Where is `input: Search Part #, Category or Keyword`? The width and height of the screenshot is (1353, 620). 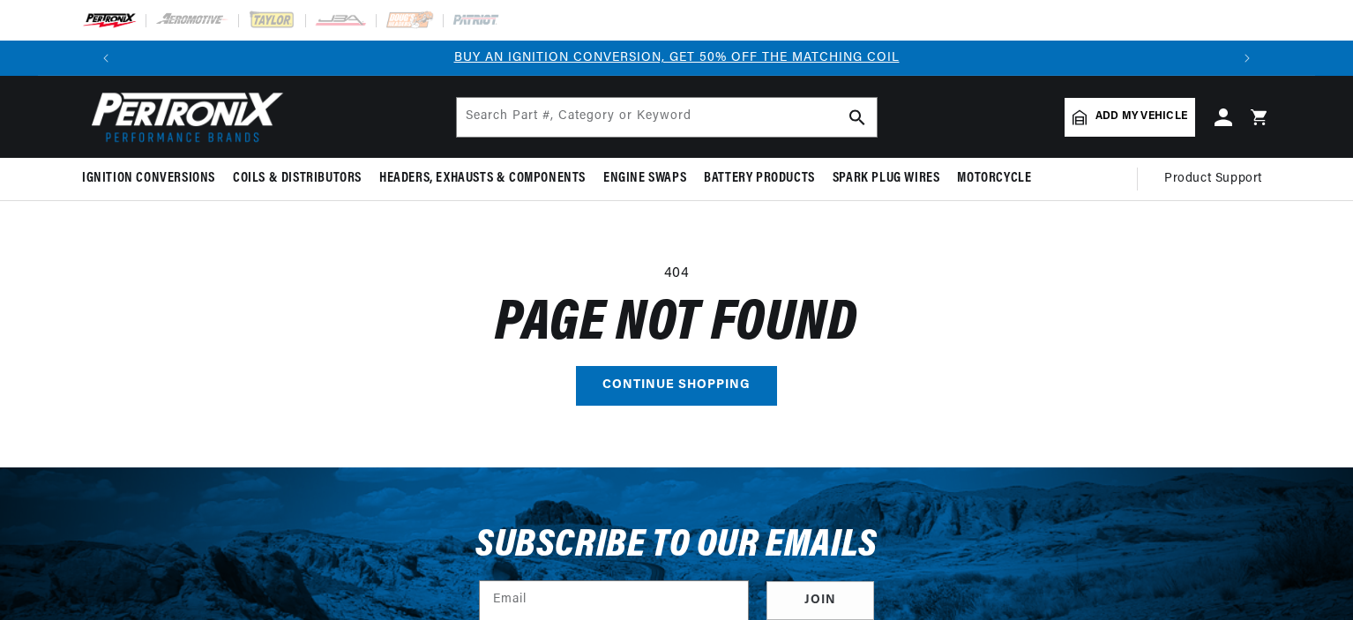
input: Search Part #, Category or Keyword is located at coordinates (667, 117).